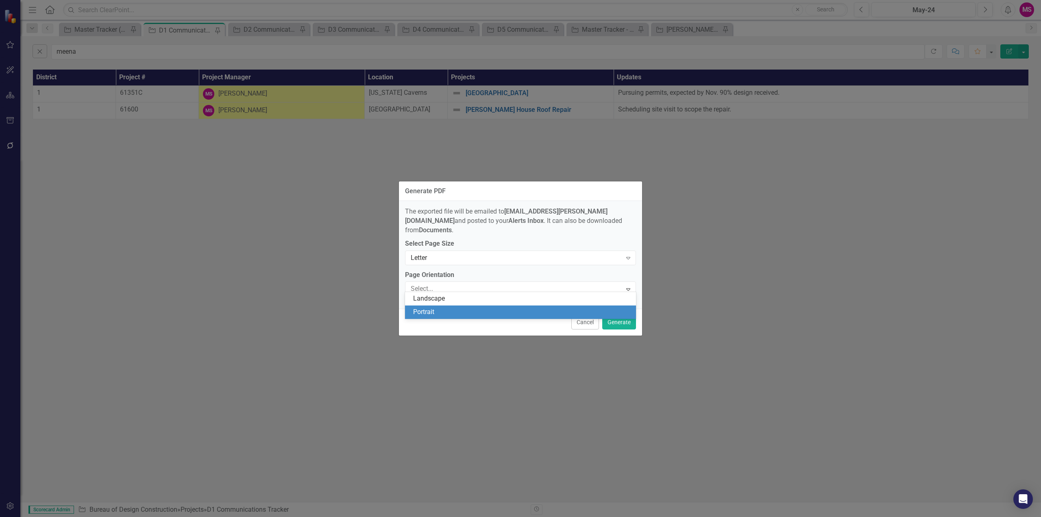 The height and width of the screenshot is (517, 1041). Describe the element at coordinates (522, 312) in the screenshot. I see `div: Portrait` at that location.